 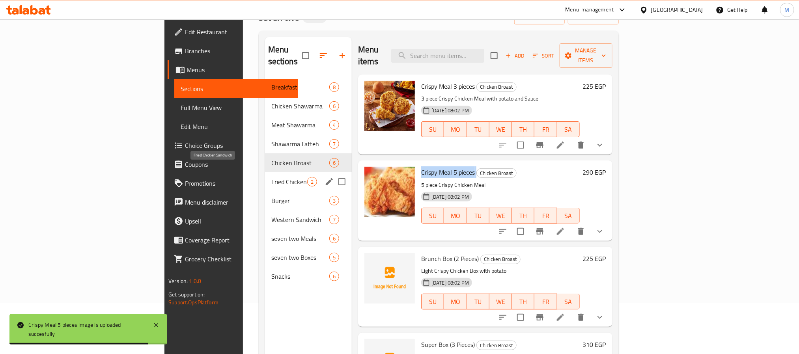 What do you see at coordinates (334, 125) in the screenshot?
I see `span: 4` at bounding box center [334, 125].